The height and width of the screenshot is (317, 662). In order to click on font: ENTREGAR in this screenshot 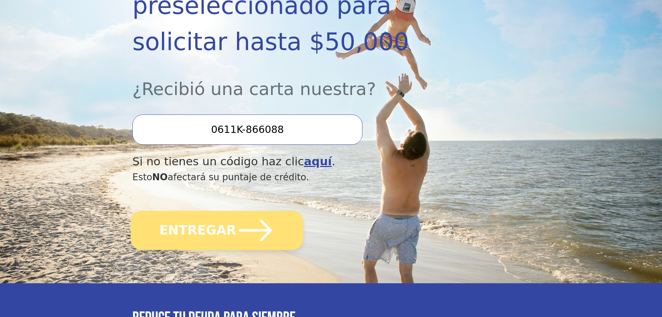, I will do `click(197, 230)`.